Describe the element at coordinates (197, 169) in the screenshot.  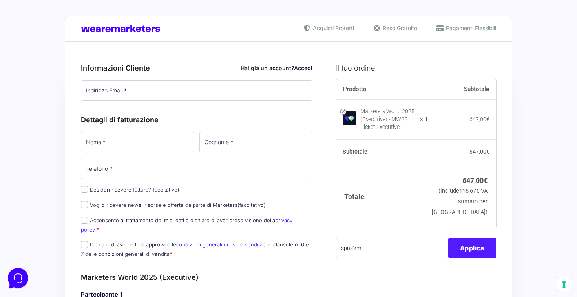
I see `input: Telefono *` at that location.